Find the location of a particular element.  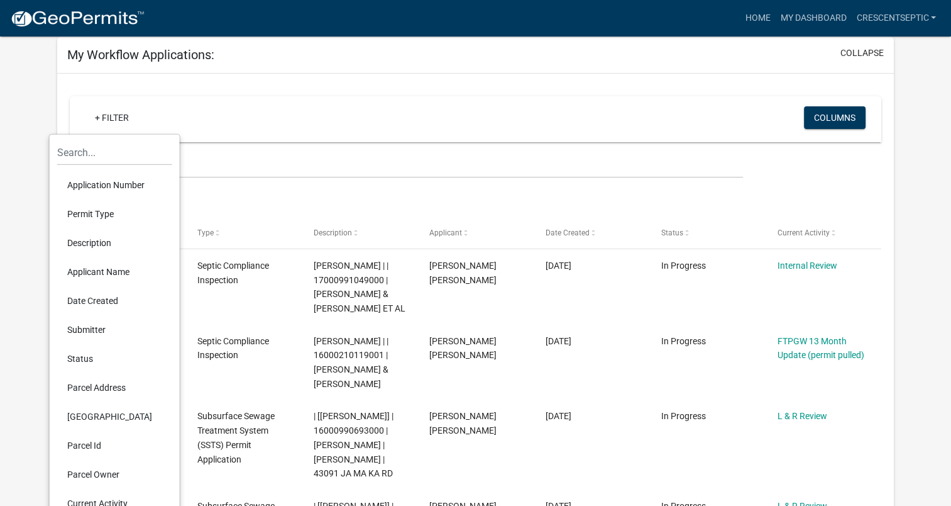

datatable-header-cell: Description is located at coordinates (360, 233).